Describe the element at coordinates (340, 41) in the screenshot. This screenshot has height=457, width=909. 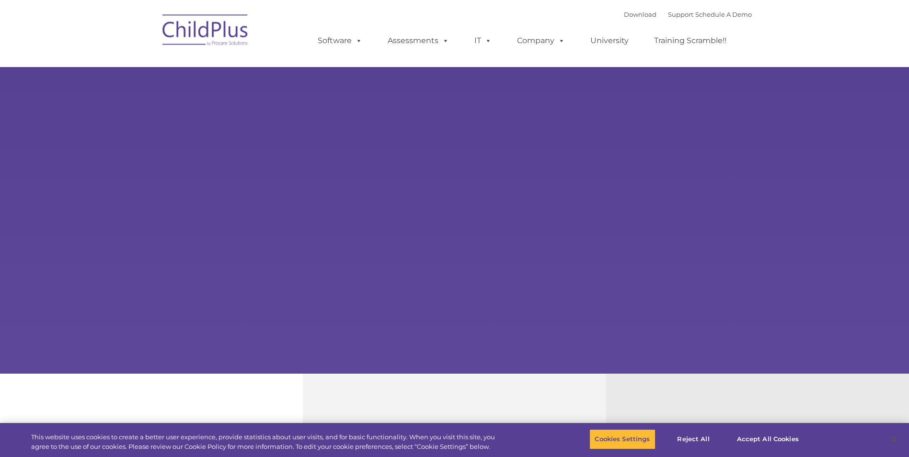
I see `a: Software` at that location.